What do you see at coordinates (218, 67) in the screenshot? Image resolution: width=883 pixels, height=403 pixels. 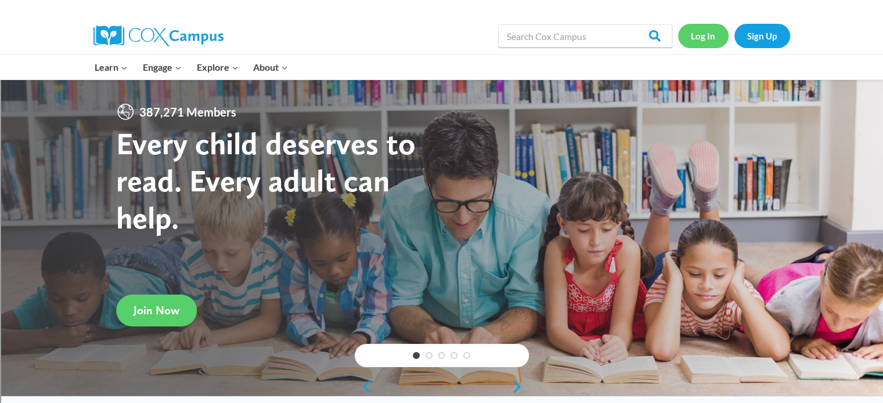 I see `button: Child menu of Explore` at bounding box center [218, 67].